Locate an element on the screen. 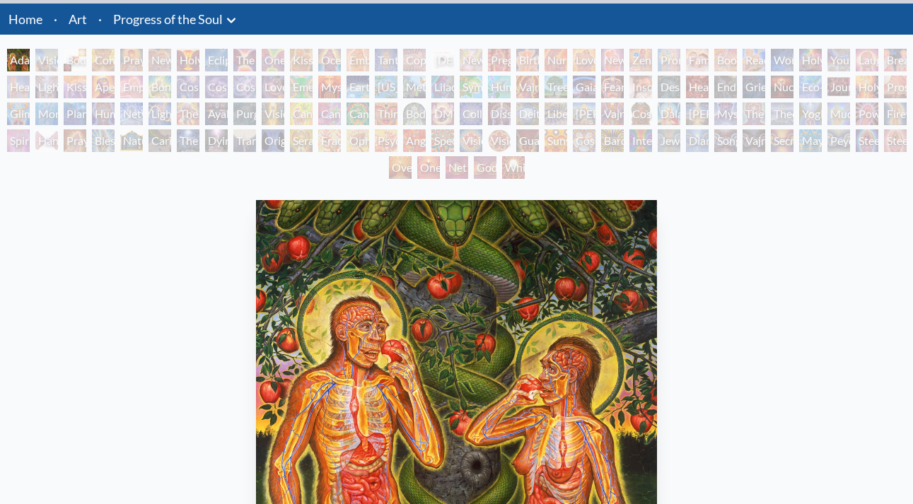 The height and width of the screenshot is (504, 913). div: Dissectional Art for Tool's Lateralus CD is located at coordinates (500, 114).